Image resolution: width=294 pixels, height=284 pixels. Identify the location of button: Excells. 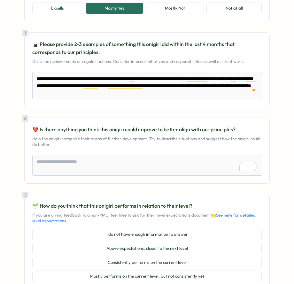
(58, 8).